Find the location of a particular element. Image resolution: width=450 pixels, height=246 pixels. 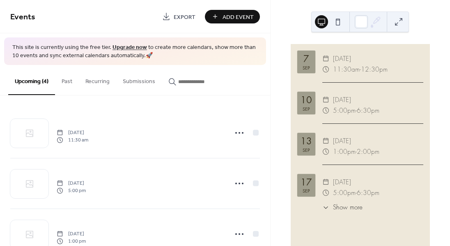

a: Upgrade now is located at coordinates (130, 47).